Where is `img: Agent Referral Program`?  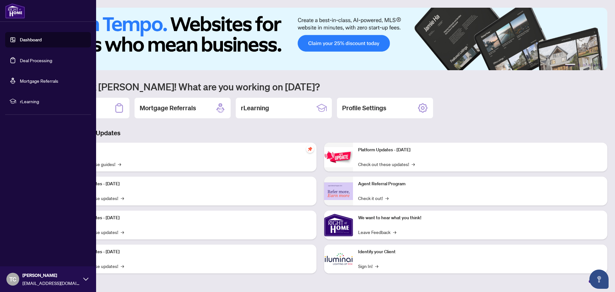
img: Agent Referral Program is located at coordinates (338, 191).